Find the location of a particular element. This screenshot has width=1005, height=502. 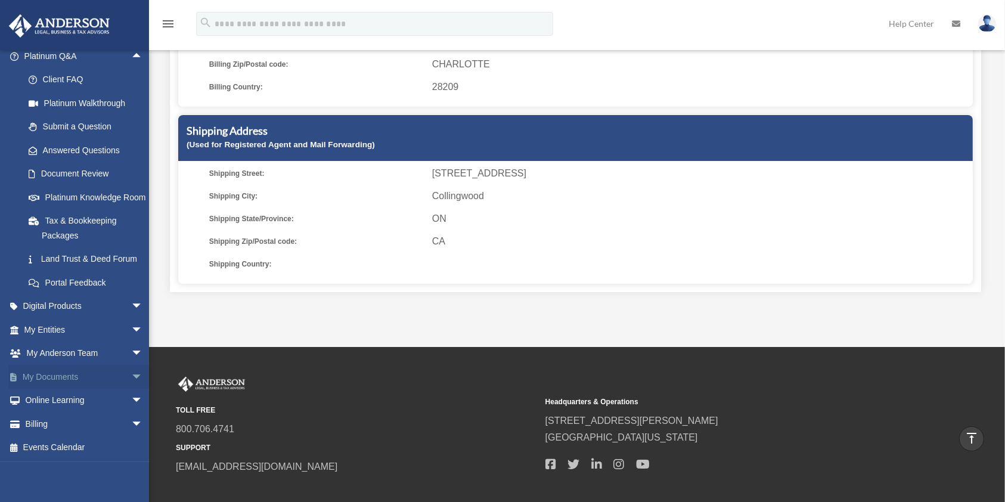

a: Document Review is located at coordinates (89, 174).